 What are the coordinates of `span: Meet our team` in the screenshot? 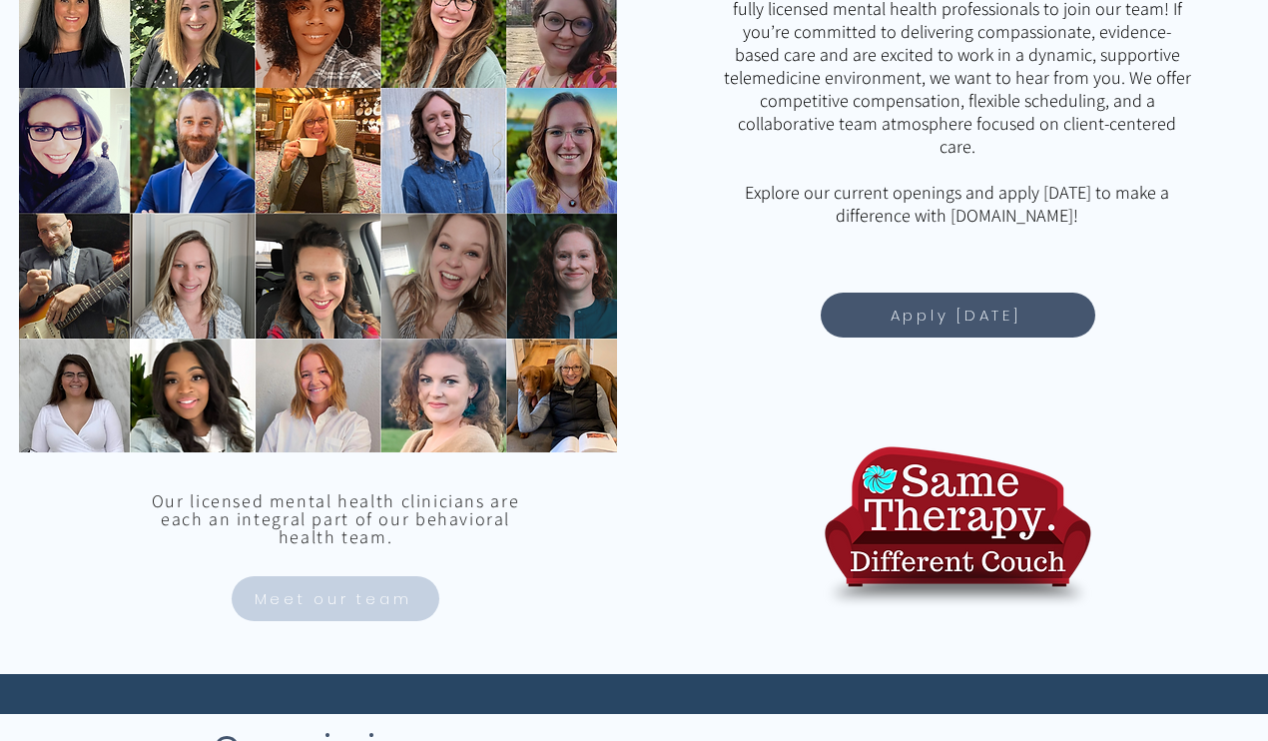 It's located at (333, 598).